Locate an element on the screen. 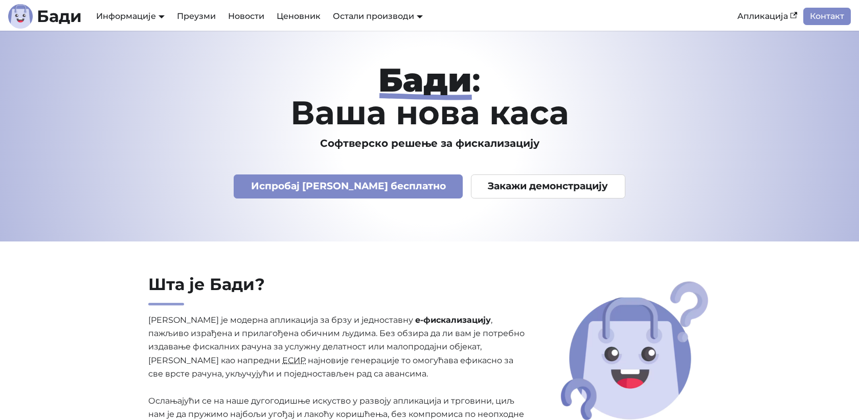 The width and height of the screenshot is (859, 420). a: Контакт is located at coordinates (827, 16).